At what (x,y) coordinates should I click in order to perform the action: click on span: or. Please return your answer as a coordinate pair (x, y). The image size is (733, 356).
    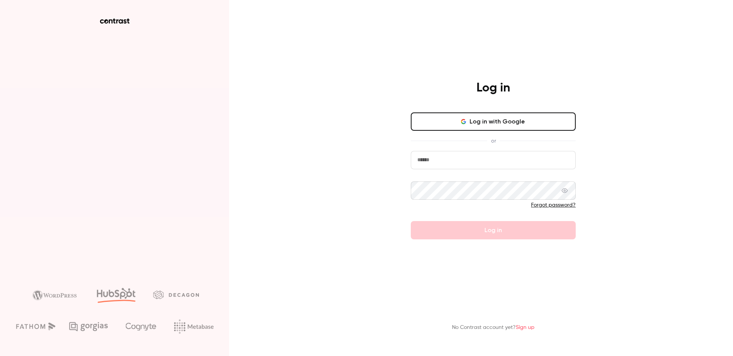
    Looking at the image, I should click on (493, 141).